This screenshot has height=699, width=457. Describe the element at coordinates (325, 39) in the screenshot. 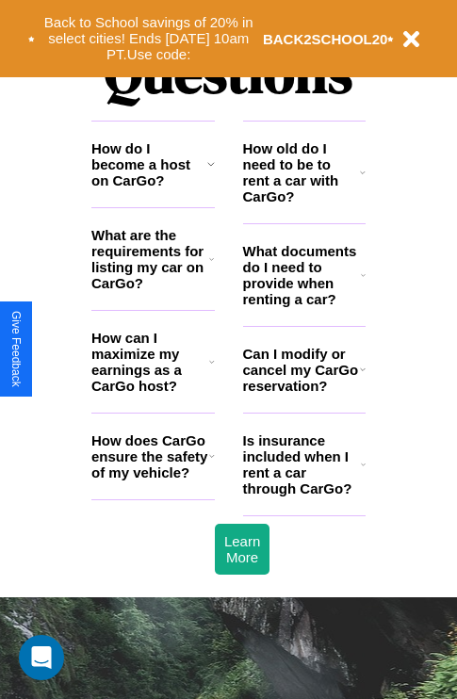

I see `b: BACK2SCHOOL20` at that location.